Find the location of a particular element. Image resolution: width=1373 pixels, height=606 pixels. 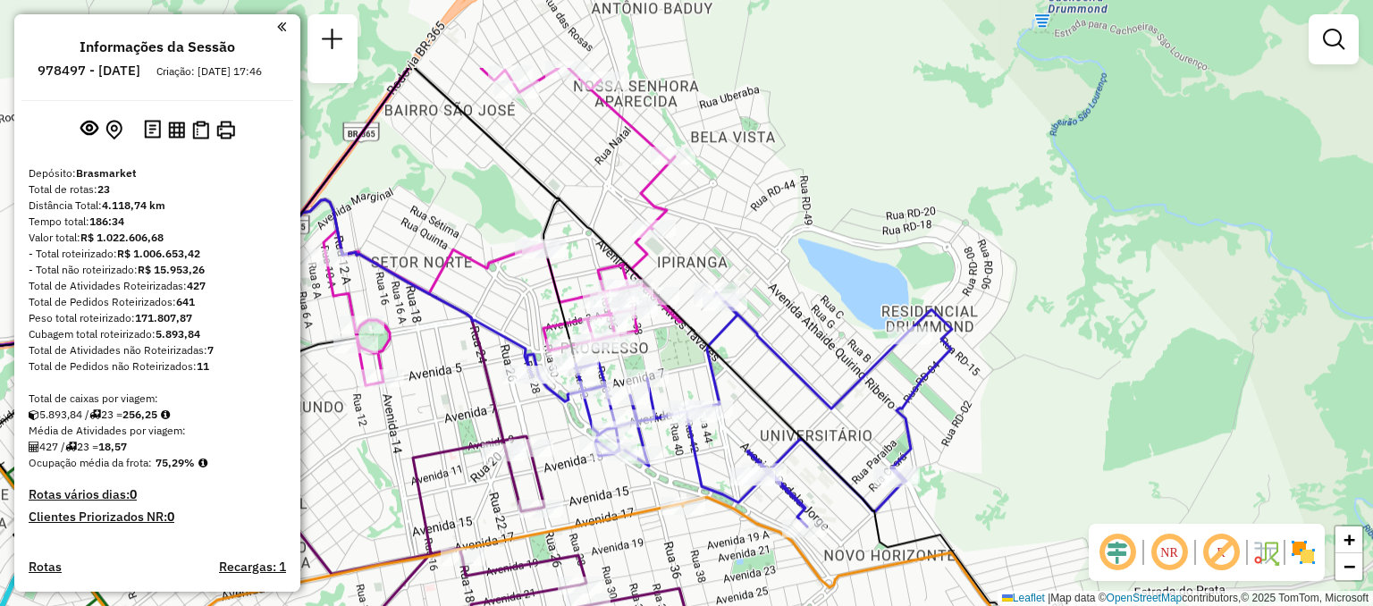

div: Depósito: is located at coordinates (157, 173).